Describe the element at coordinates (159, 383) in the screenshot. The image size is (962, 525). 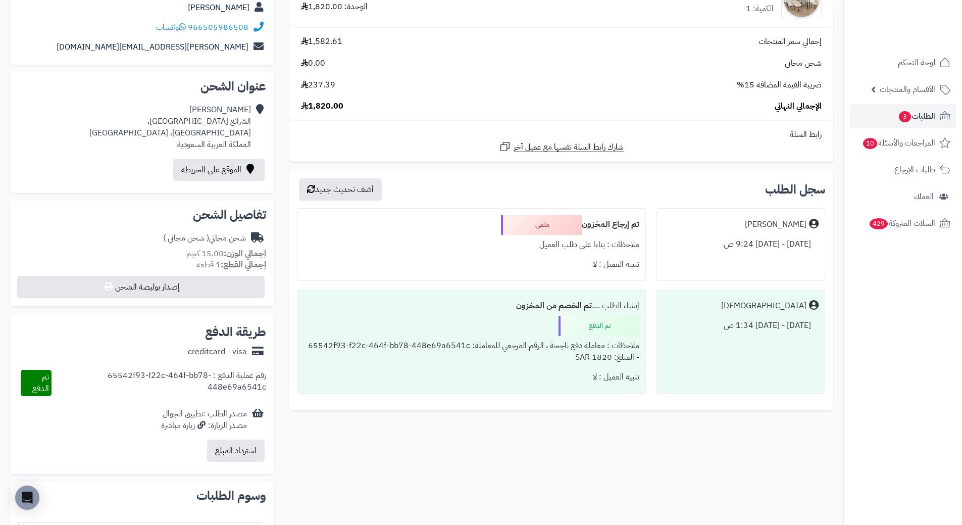
I see `div: رقم عملية الدفع : 65542f93-f22c-464f-bb78-448e69a6541c` at that location.